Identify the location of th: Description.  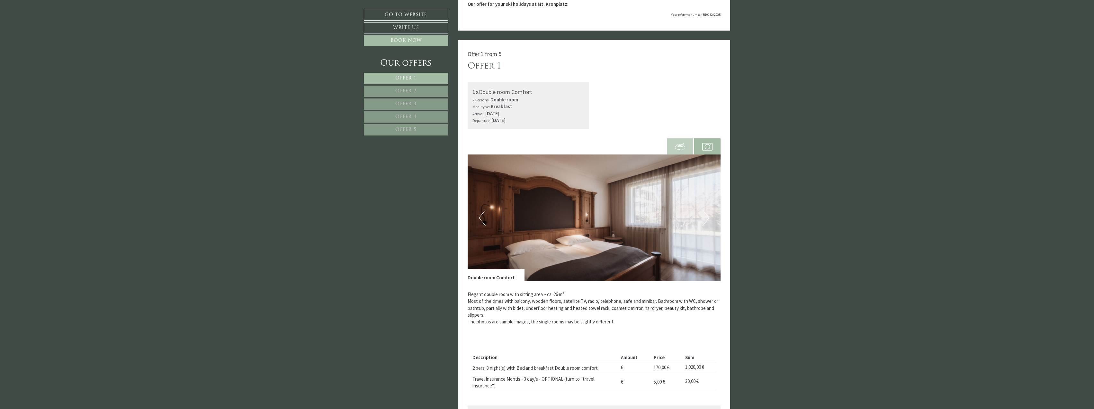
(546, 357).